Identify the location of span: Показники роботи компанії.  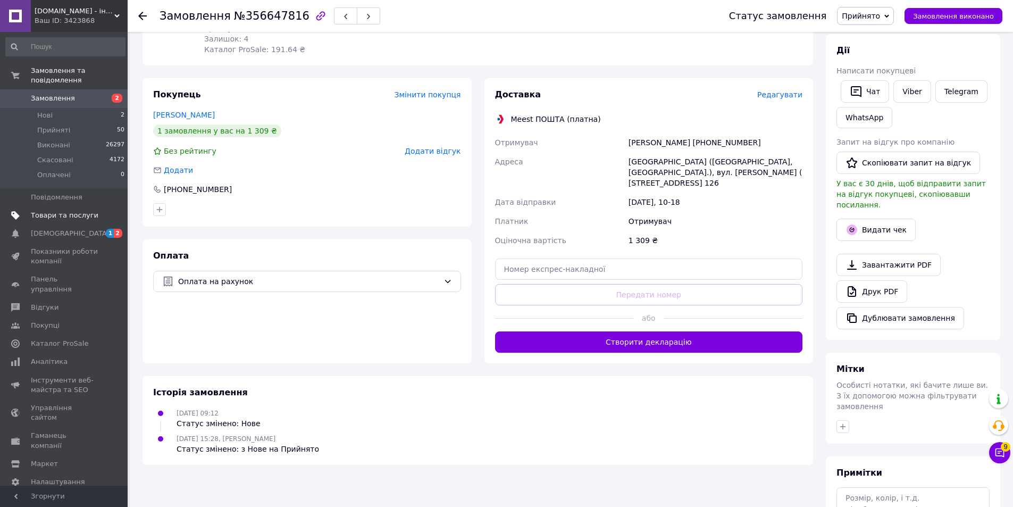
(64, 256).